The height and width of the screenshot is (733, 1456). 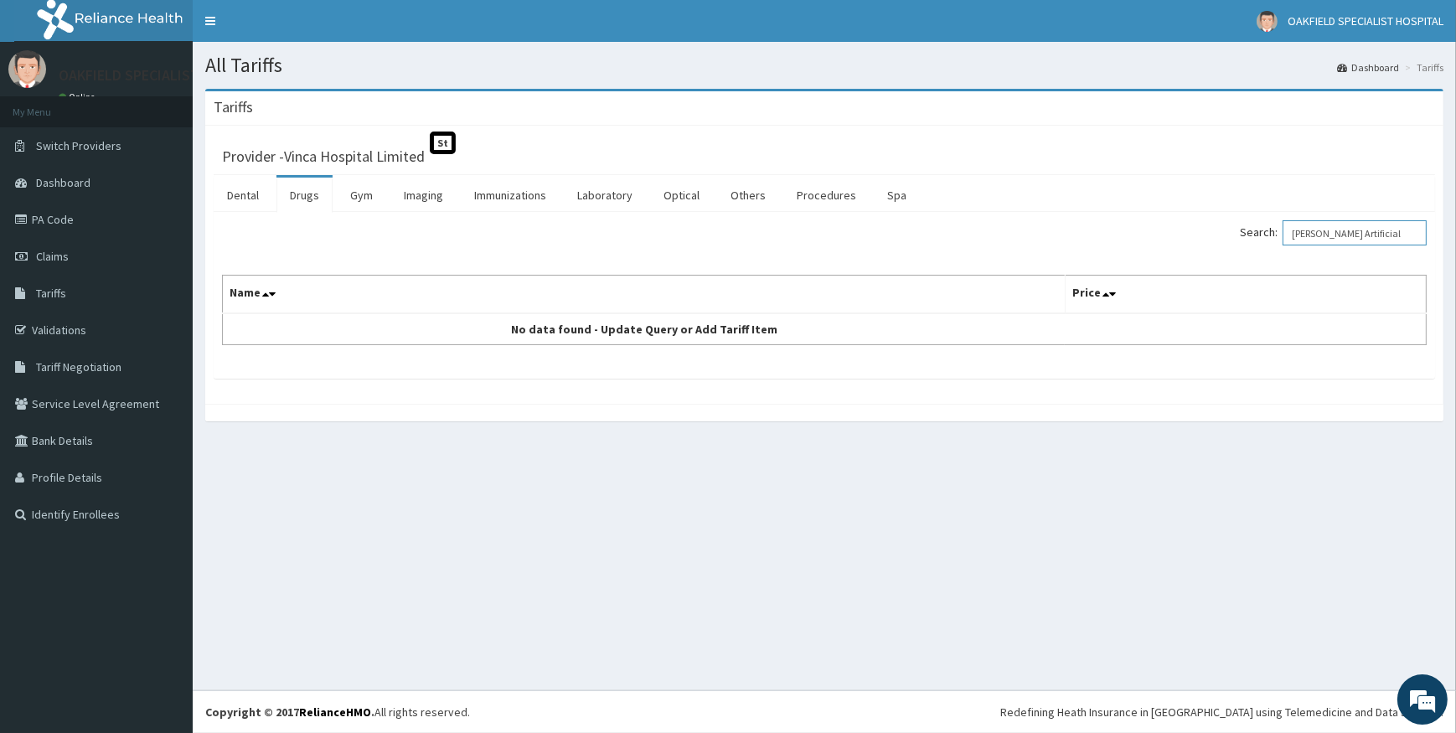 I want to click on span: Tariff Negotiation, so click(x=79, y=367).